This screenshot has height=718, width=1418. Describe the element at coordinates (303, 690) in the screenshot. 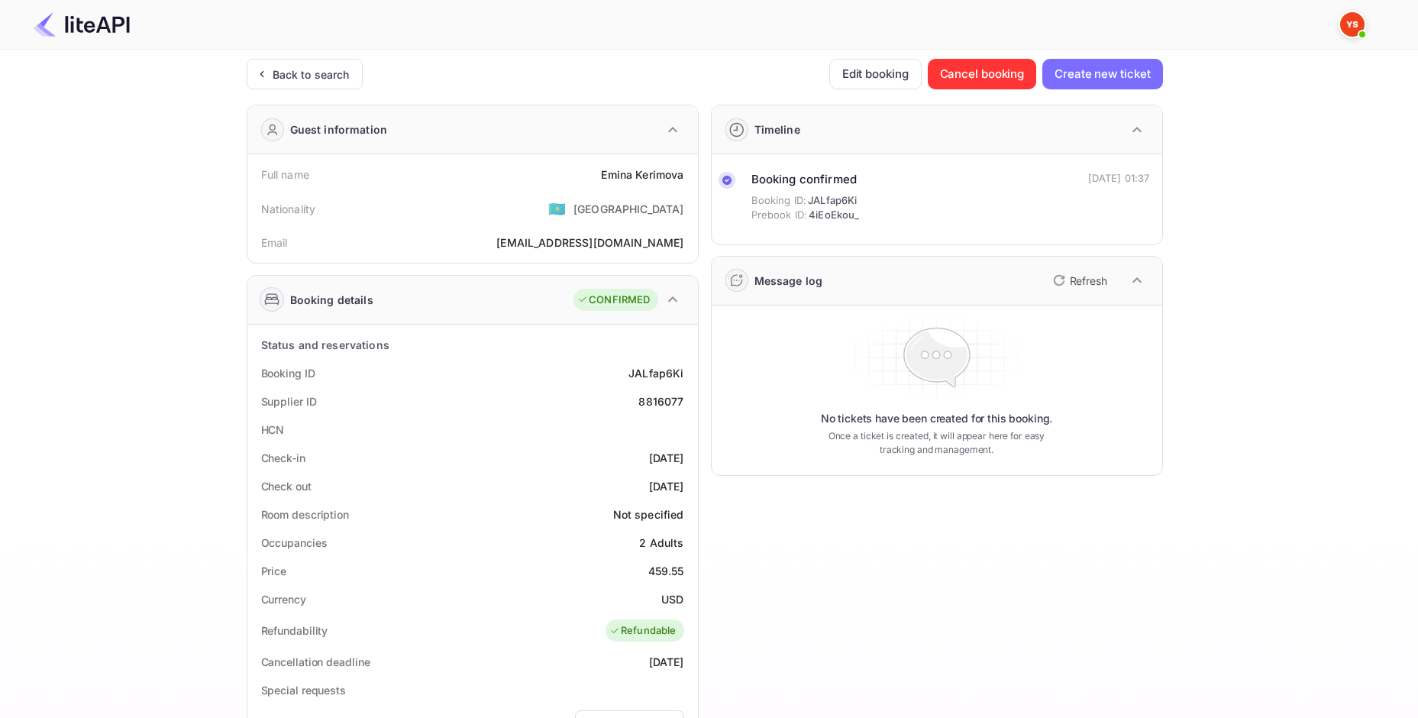

I see `div: Special requests` at that location.